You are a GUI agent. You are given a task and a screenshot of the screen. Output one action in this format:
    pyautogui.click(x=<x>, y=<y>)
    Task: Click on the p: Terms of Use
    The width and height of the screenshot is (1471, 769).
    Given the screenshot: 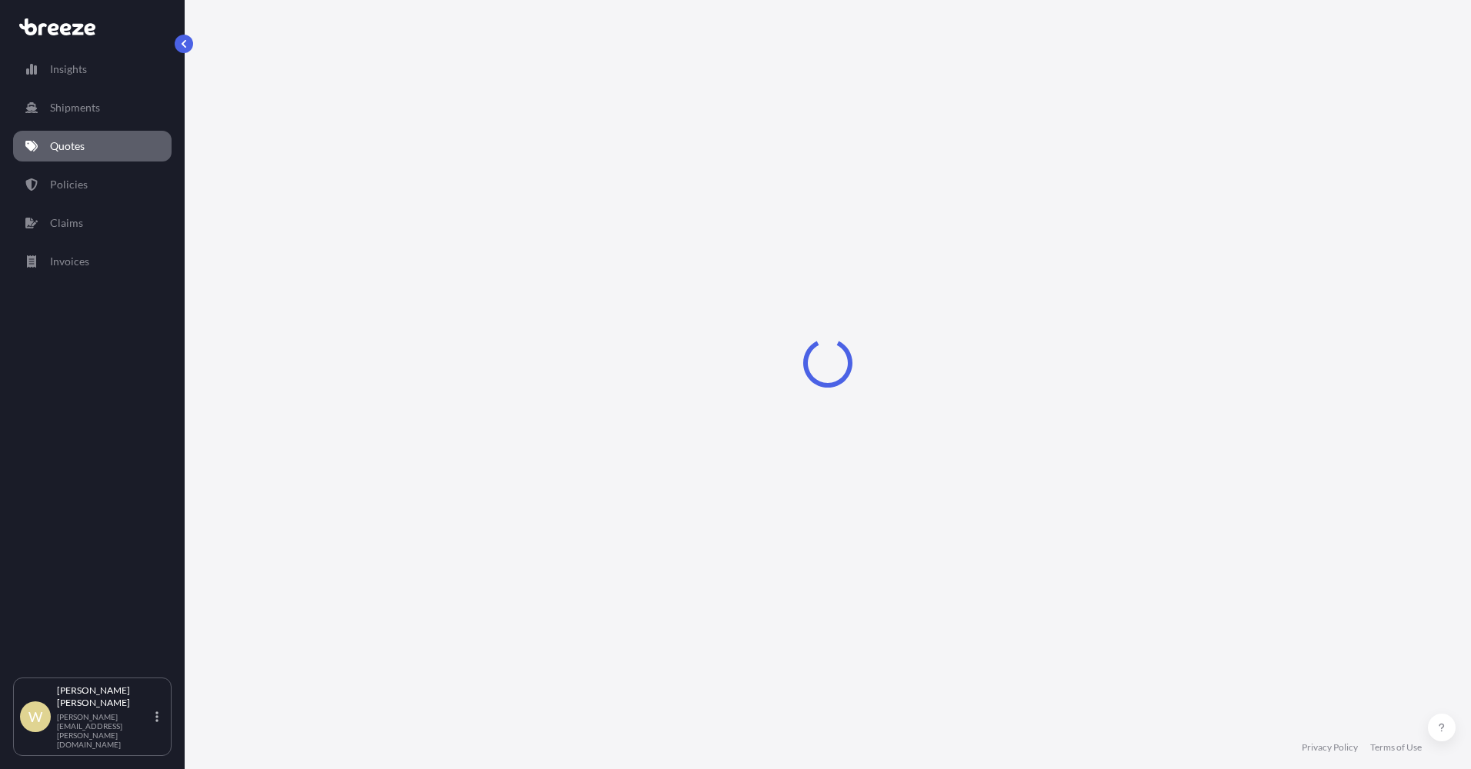 What is the action you would take?
    pyautogui.click(x=1396, y=748)
    